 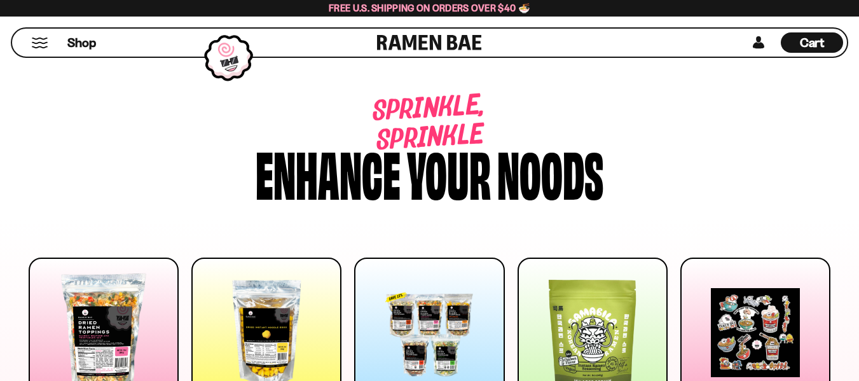 What do you see at coordinates (550, 172) in the screenshot?
I see `div: noods` at bounding box center [550, 172].